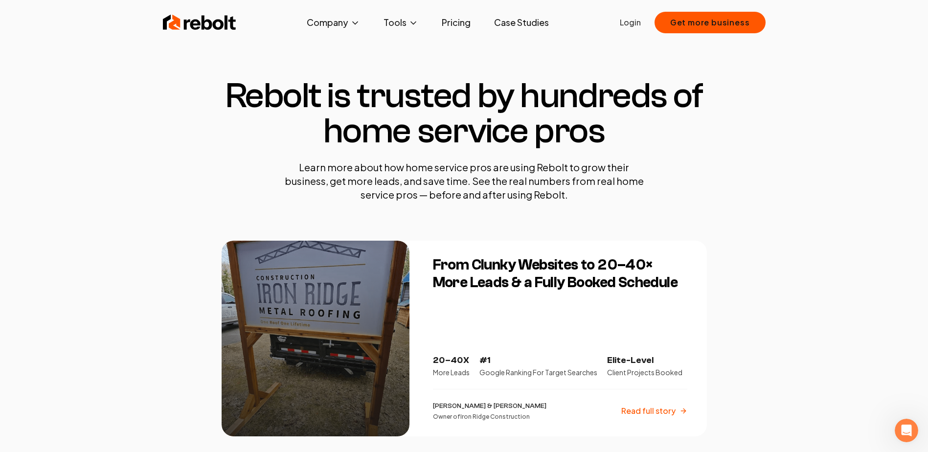 This screenshot has width=928, height=452. Describe the element at coordinates (464, 338) in the screenshot. I see `a: From Clunky Websites to 20–40× More Leads & a Fully Booked ScheduleFrom Clunky Websites to 20–40×...` at that location.